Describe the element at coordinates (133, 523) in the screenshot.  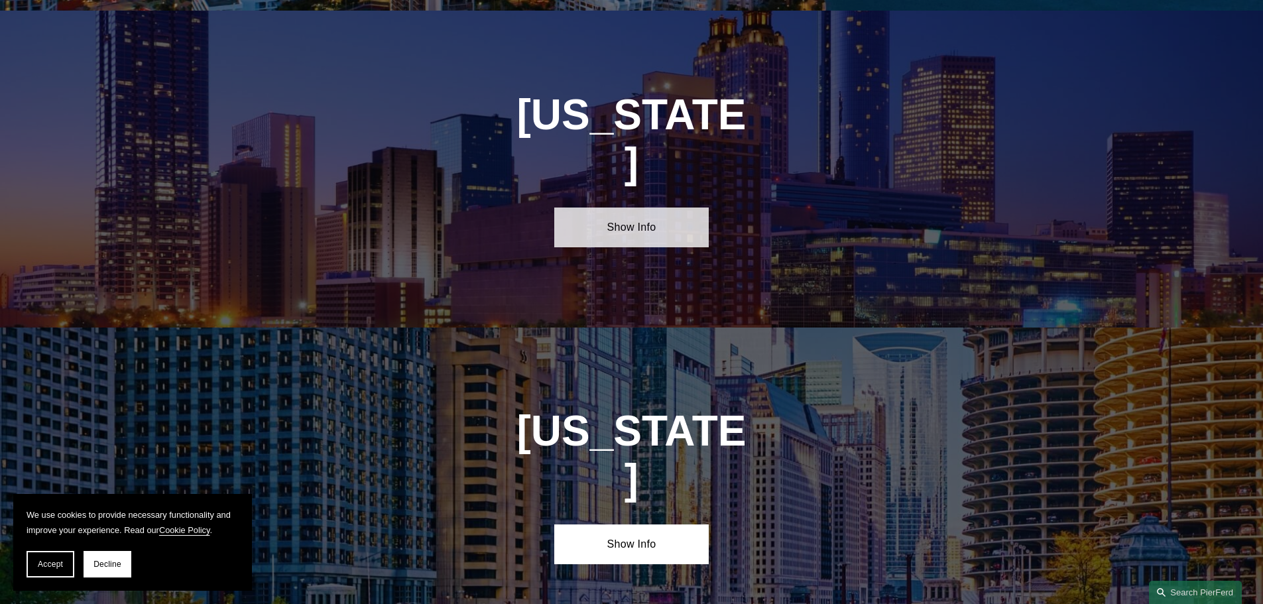
I see `p: We use cookies to provide necessary functionality and improve your experience. Read our .` at that location.